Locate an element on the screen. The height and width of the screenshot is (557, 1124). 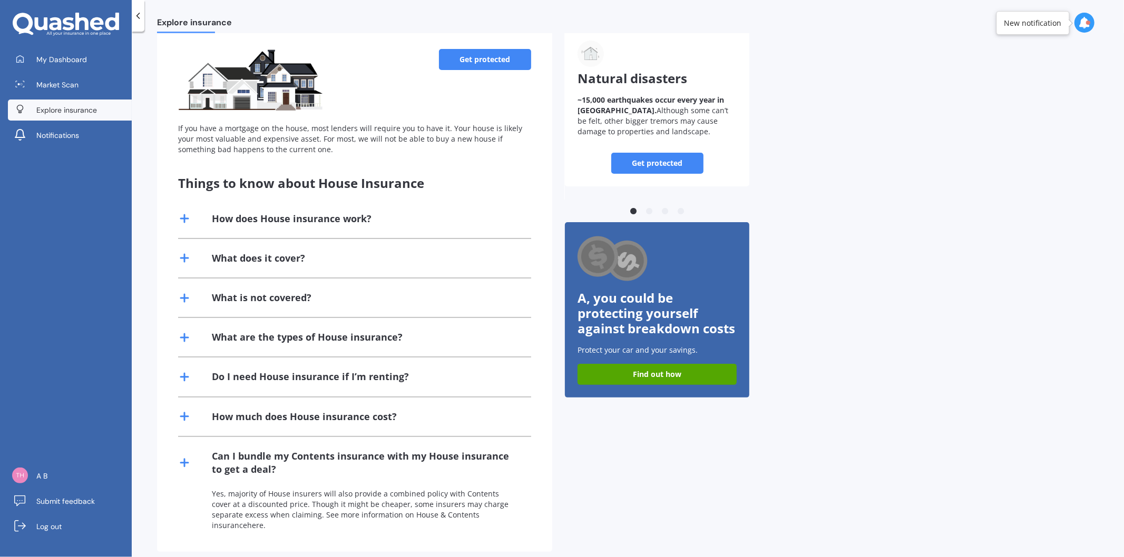
a: Submit feedback is located at coordinates (70, 502).